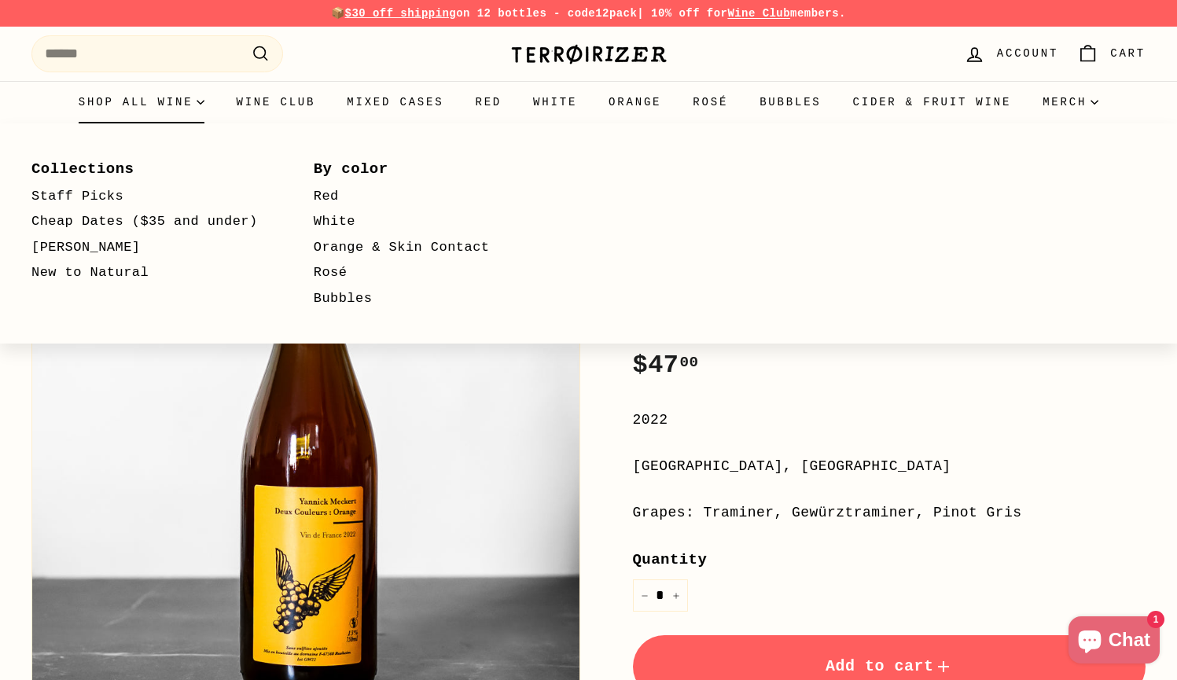 Image resolution: width=1177 pixels, height=680 pixels. I want to click on span: $47, so click(666, 365).